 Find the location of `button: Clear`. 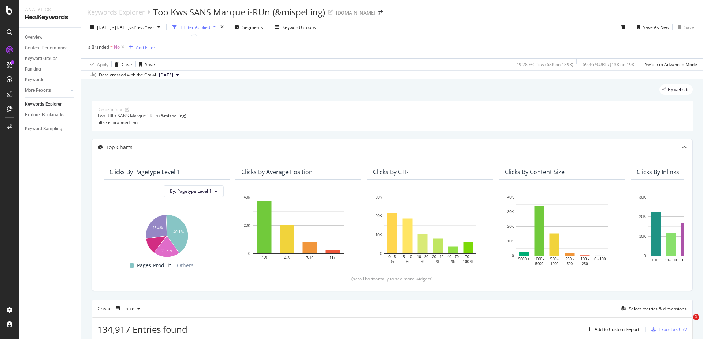

button: Clear is located at coordinates (122, 64).